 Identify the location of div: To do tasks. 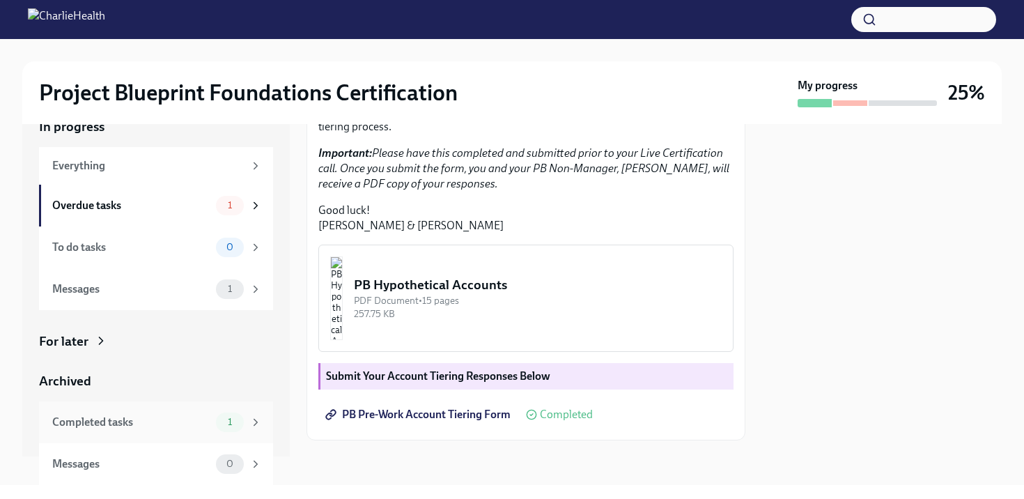
(131, 247).